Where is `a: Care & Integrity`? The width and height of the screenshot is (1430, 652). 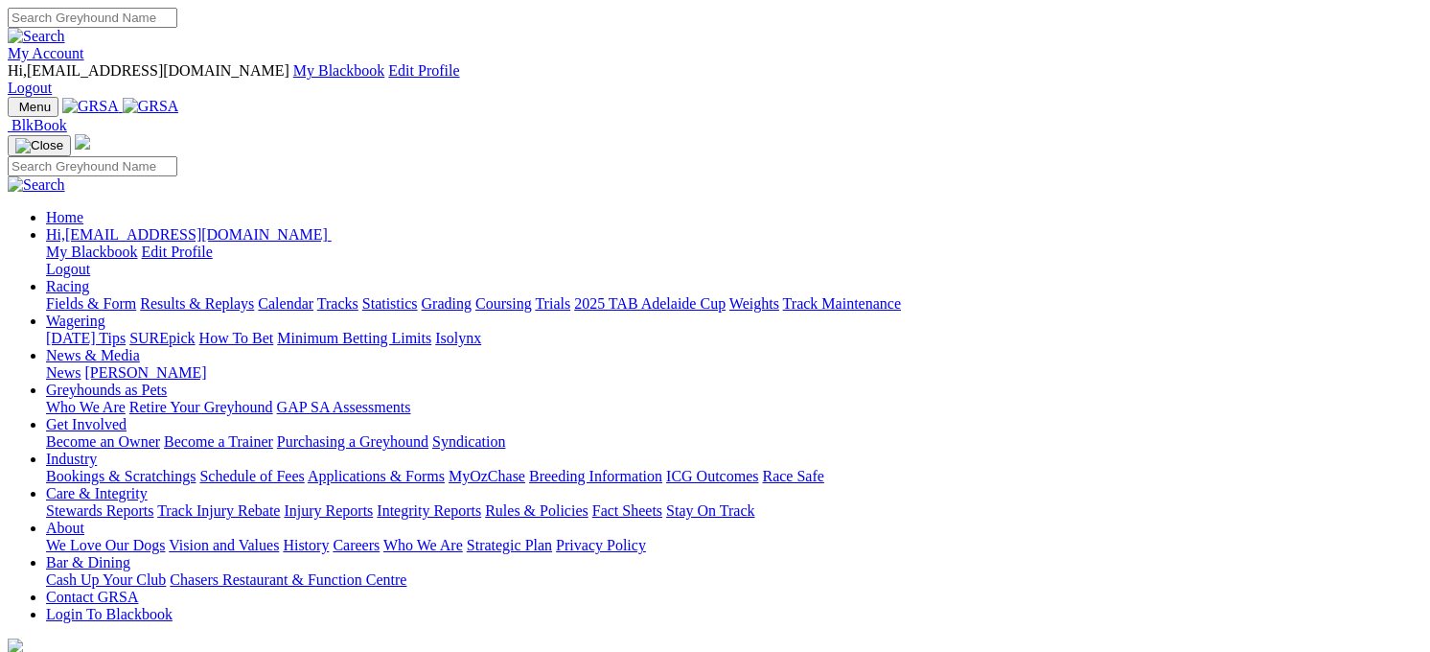 a: Care & Integrity is located at coordinates (97, 493).